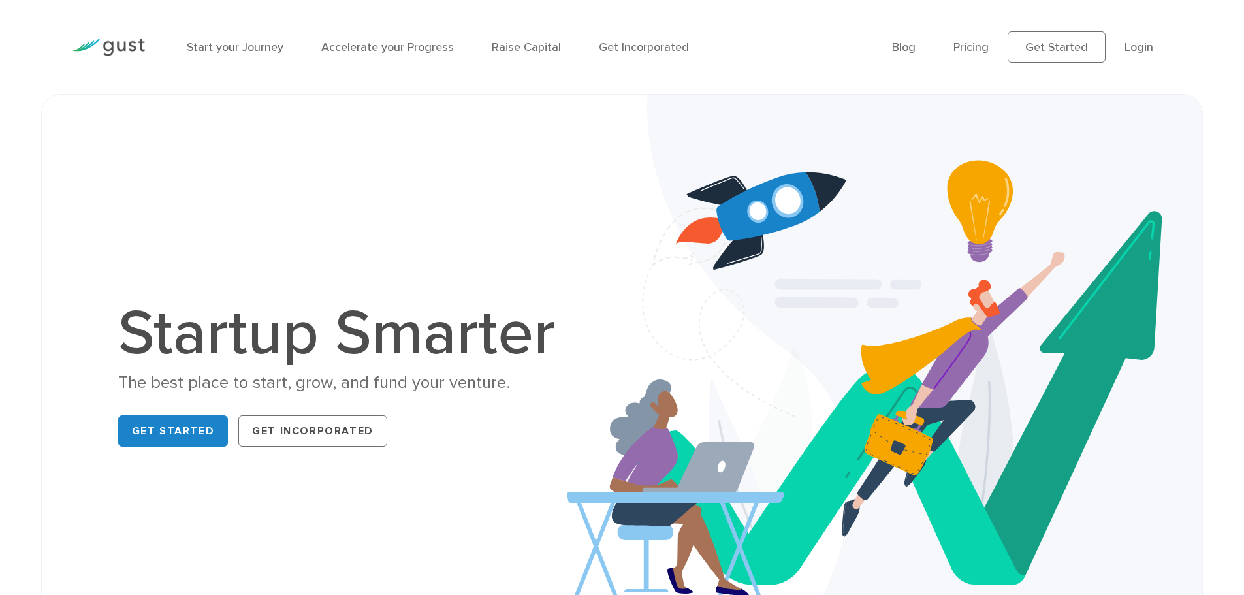 The image size is (1244, 595). What do you see at coordinates (343, 334) in the screenshot?
I see `h1: Startup Smarter` at bounding box center [343, 334].